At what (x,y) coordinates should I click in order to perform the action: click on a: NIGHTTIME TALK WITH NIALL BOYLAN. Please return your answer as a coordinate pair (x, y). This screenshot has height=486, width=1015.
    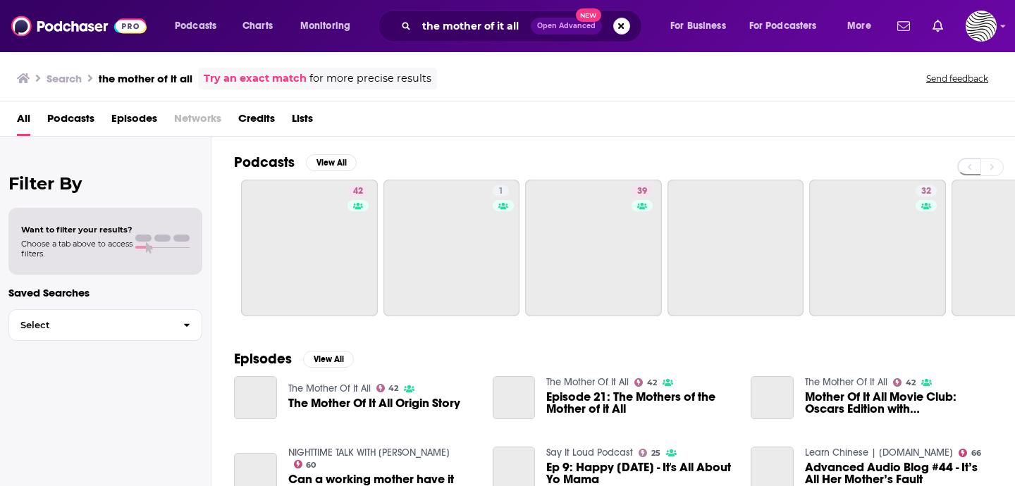
    Looking at the image, I should click on (369, 453).